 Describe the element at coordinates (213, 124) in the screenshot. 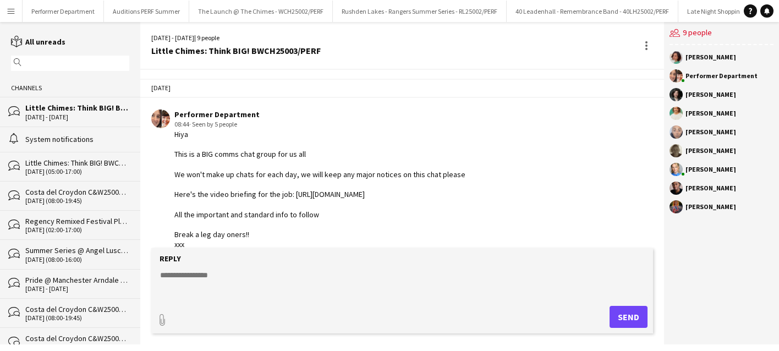

I see `span: · Seen by 5 people` at that location.